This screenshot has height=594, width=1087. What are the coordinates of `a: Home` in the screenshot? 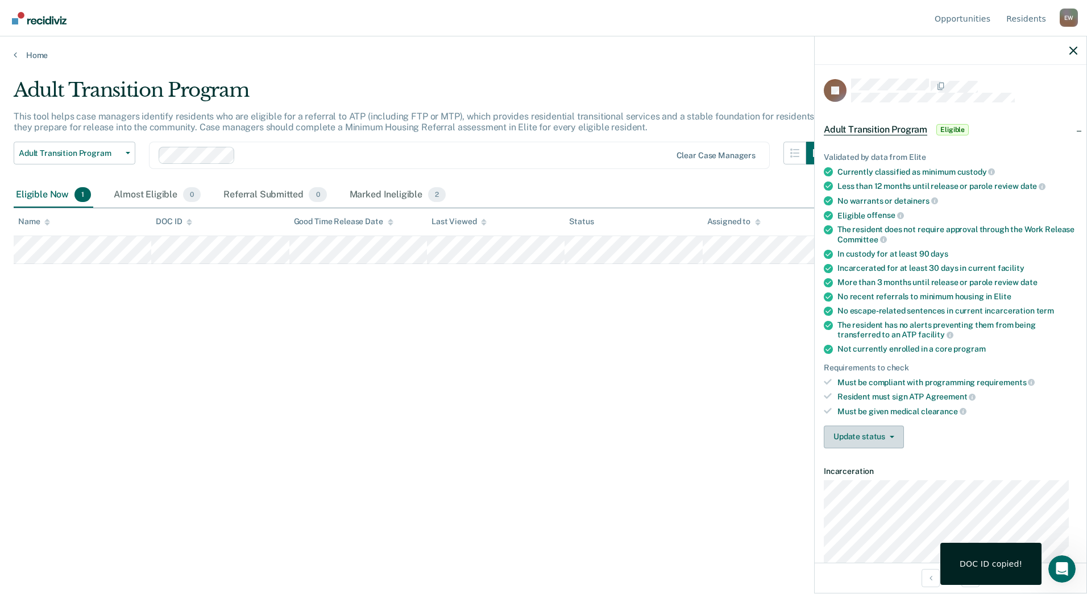 It's located at (543, 55).